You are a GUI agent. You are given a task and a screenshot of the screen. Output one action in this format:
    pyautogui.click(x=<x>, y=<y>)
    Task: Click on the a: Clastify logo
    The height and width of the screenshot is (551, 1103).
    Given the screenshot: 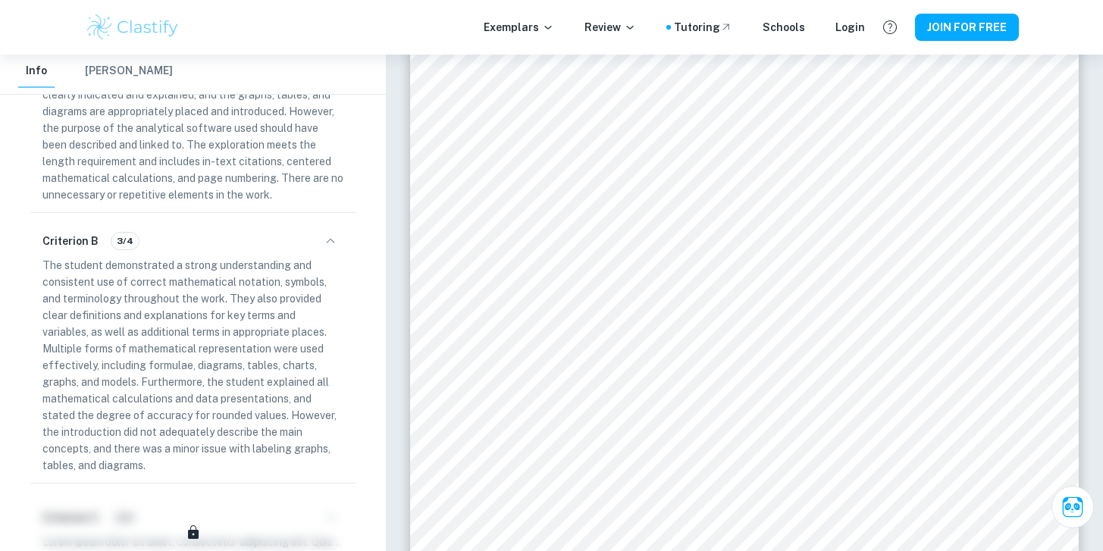 What is the action you would take?
    pyautogui.click(x=133, y=27)
    